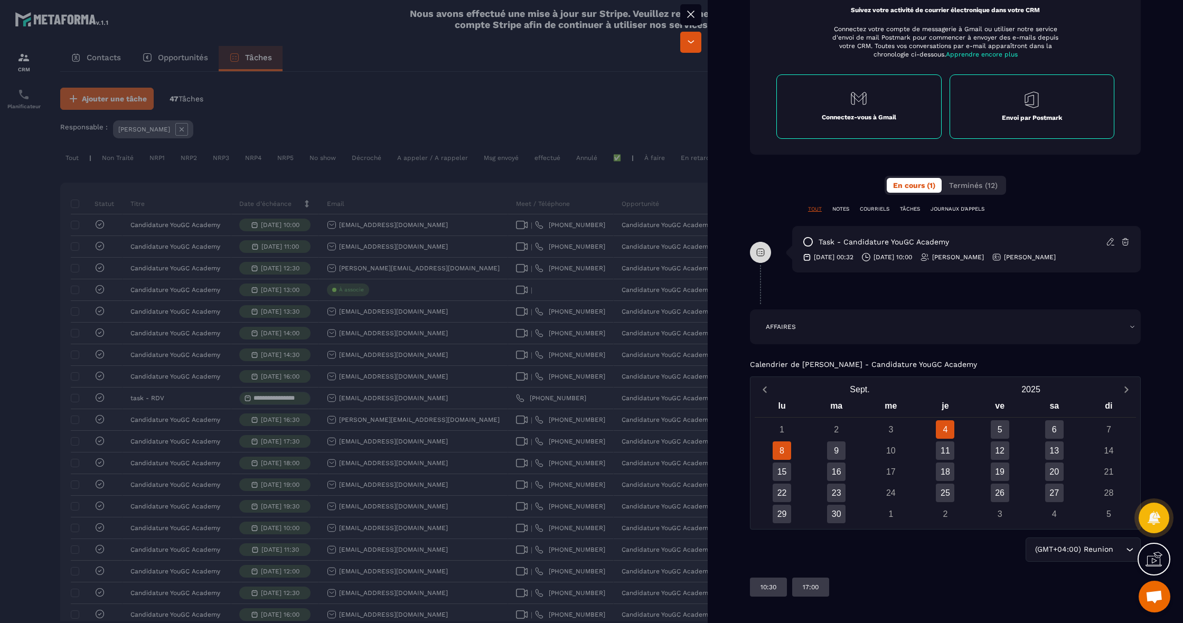  I want to click on p: NOTES, so click(841, 209).